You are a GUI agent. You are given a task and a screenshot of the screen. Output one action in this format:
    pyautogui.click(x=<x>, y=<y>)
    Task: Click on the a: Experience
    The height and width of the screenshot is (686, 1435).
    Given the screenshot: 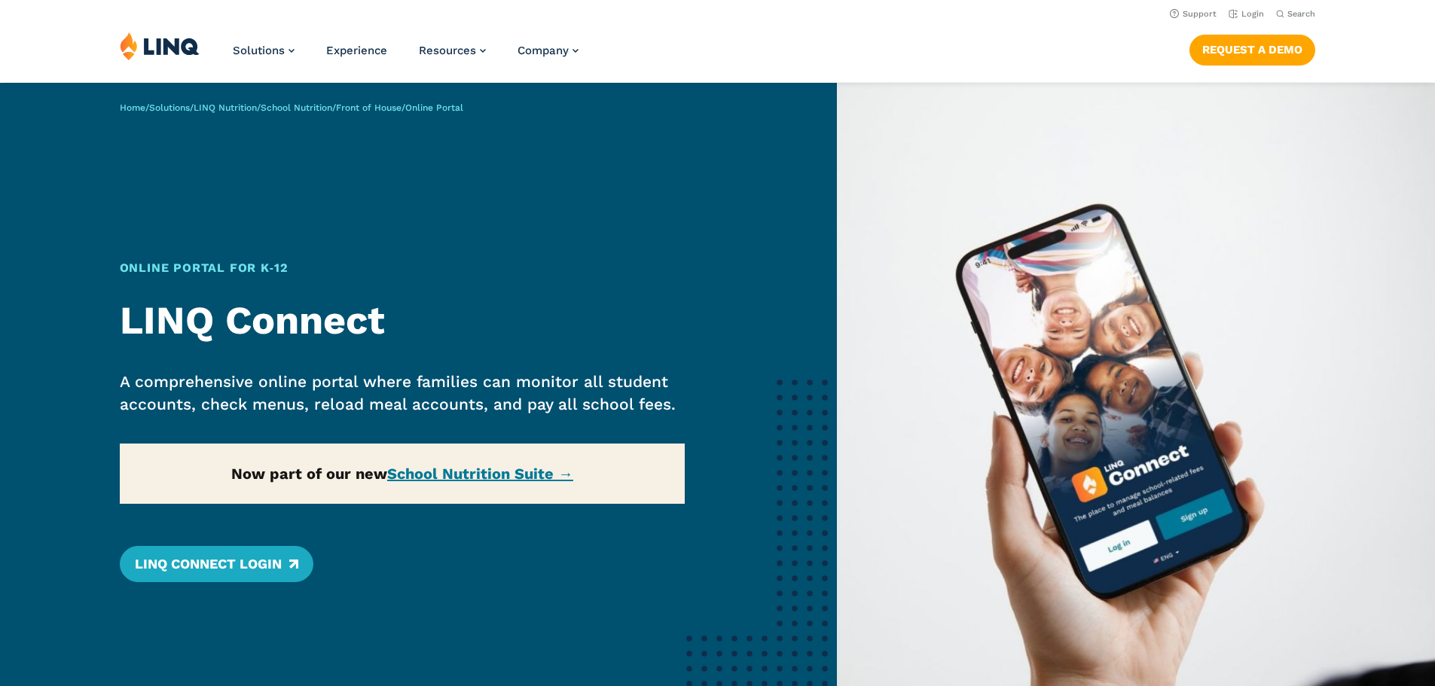 What is the action you would take?
    pyautogui.click(x=356, y=50)
    